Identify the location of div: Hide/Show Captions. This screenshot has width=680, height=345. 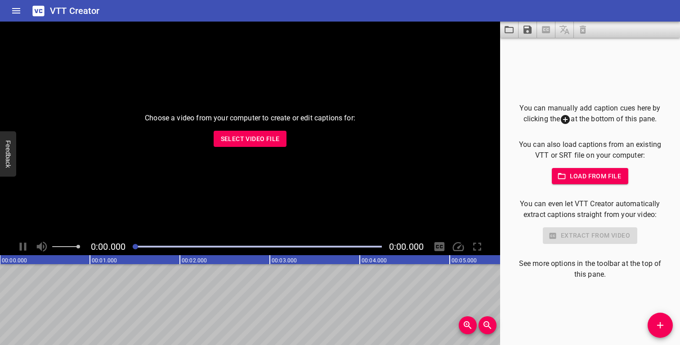
(439, 247).